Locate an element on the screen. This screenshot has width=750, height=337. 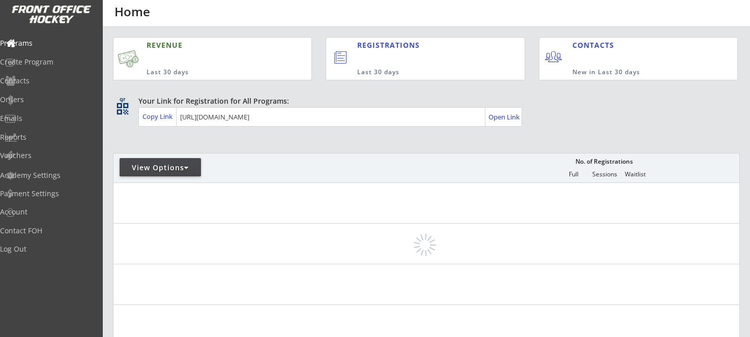
div: Copy Link is located at coordinates (158, 117).